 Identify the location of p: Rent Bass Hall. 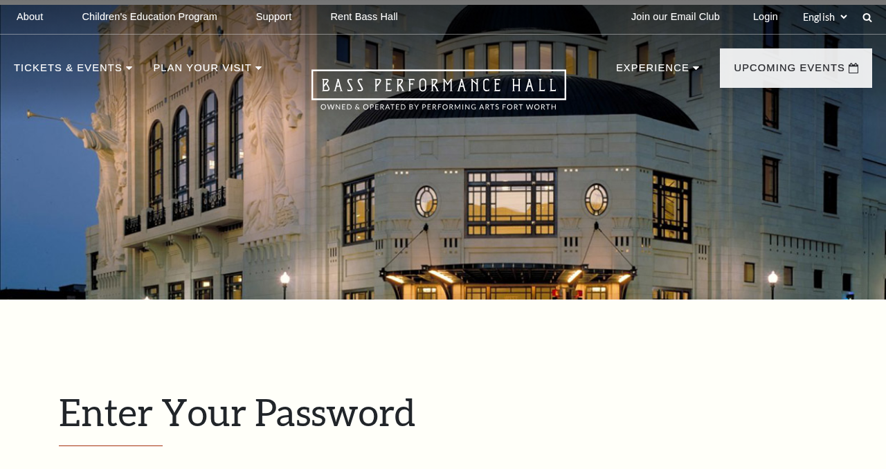
(364, 17).